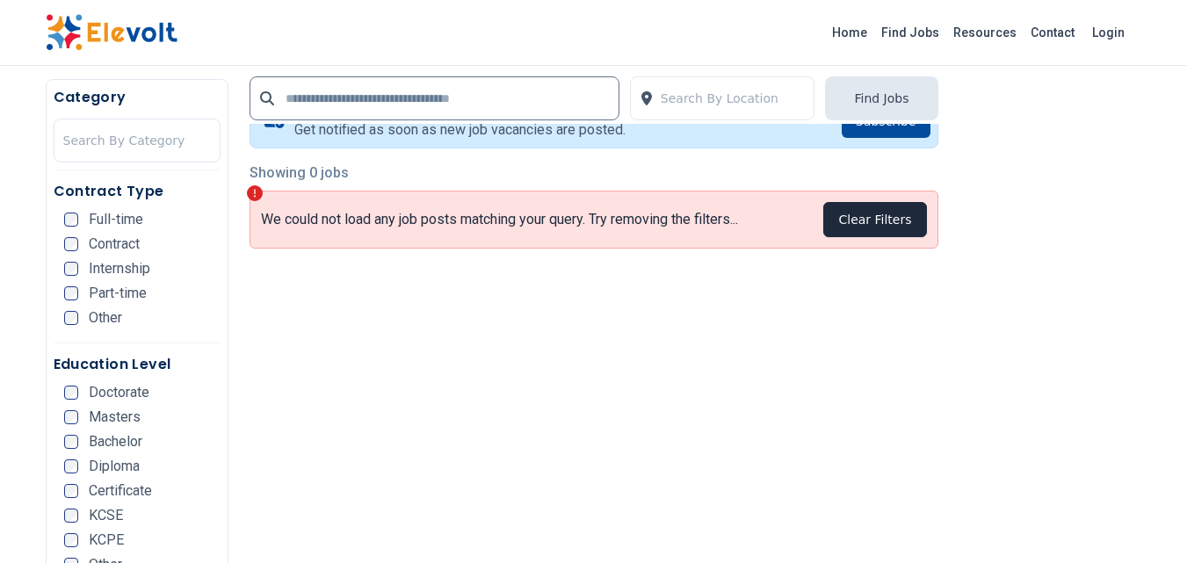 The width and height of the screenshot is (1187, 563). Describe the element at coordinates (71, 293) in the screenshot. I see `input: Part-time` at that location.